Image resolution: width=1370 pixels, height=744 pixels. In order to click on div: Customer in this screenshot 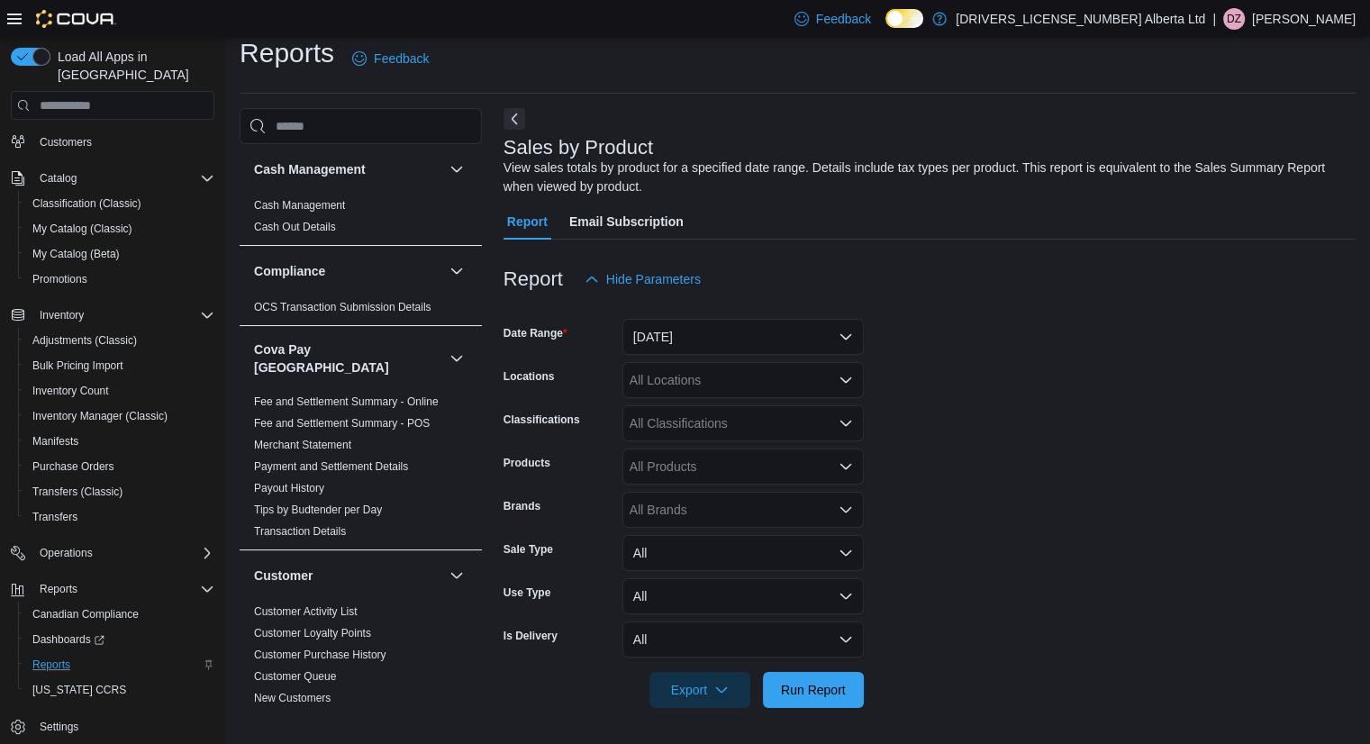, I will do `click(360, 659)`.